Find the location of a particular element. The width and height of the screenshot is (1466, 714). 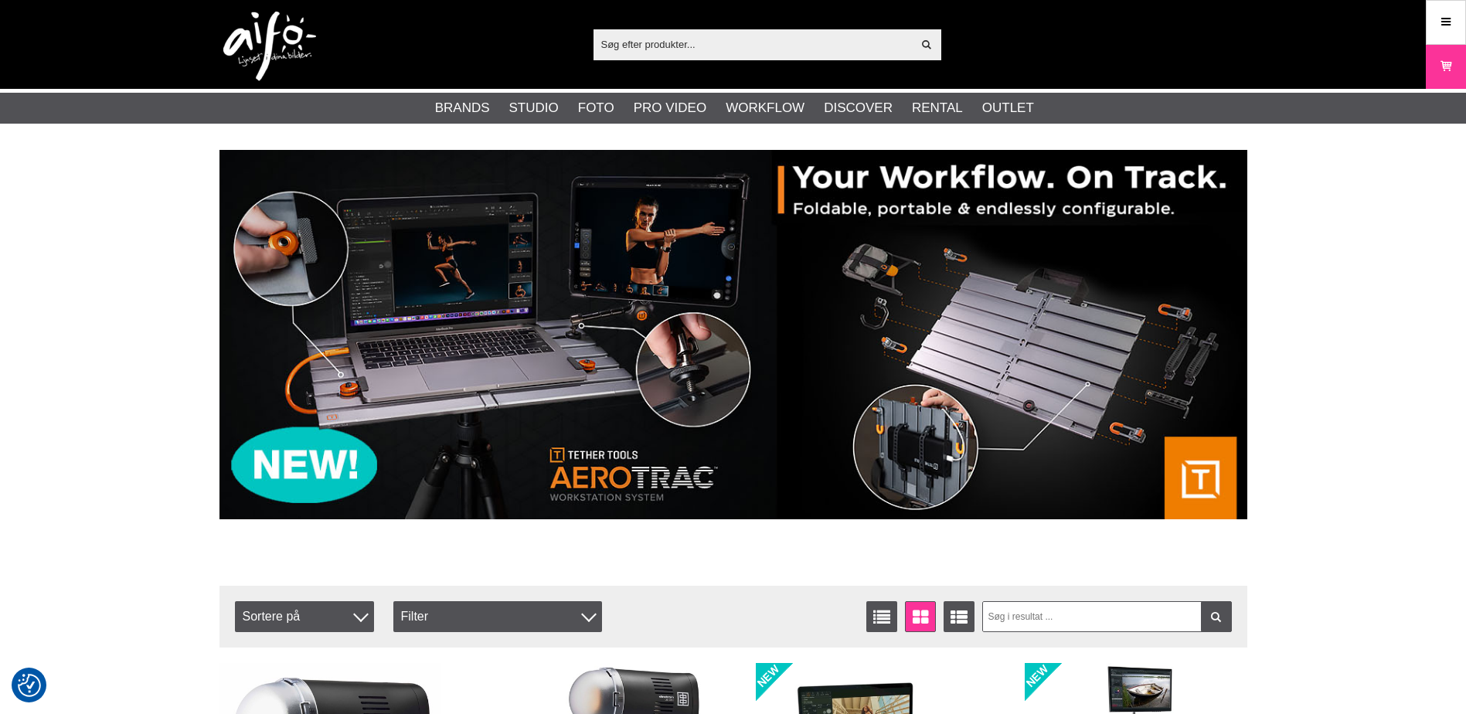

img: Revisit consent button is located at coordinates (29, 685).